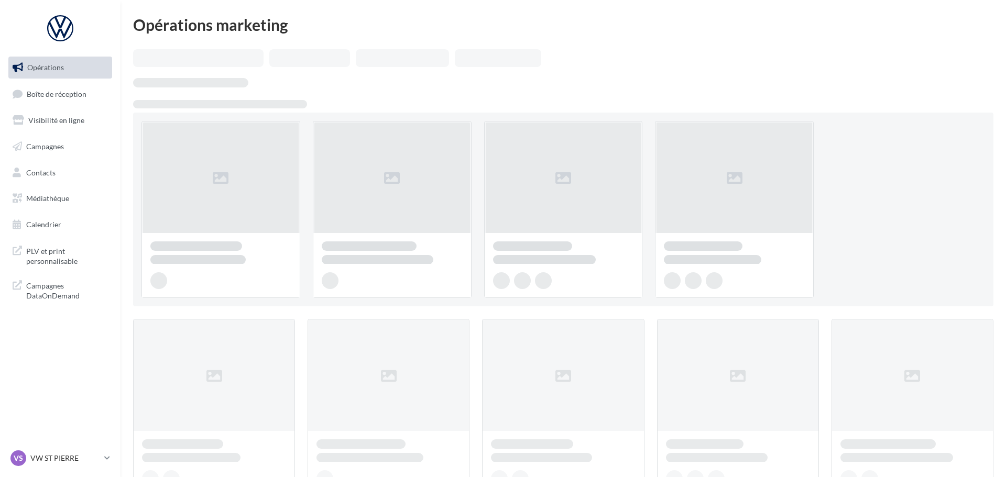 This screenshot has width=1006, height=477. What do you see at coordinates (60, 94) in the screenshot?
I see `a: Boîte de réception` at bounding box center [60, 94].